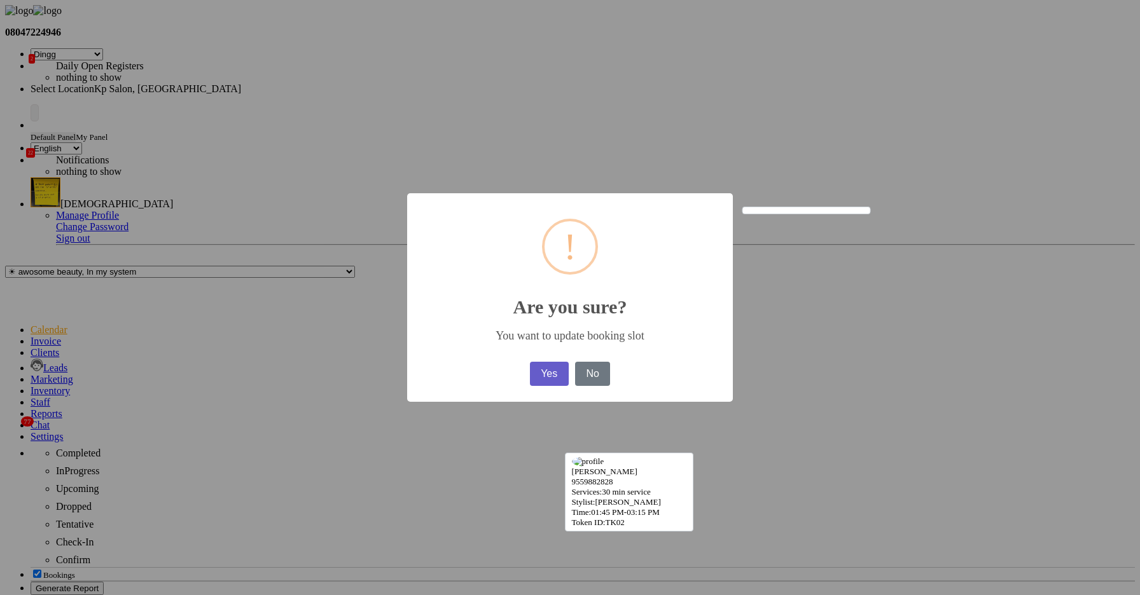 Image resolution: width=1140 pixels, height=595 pixels. I want to click on div: You want to update booking slot, so click(570, 336).